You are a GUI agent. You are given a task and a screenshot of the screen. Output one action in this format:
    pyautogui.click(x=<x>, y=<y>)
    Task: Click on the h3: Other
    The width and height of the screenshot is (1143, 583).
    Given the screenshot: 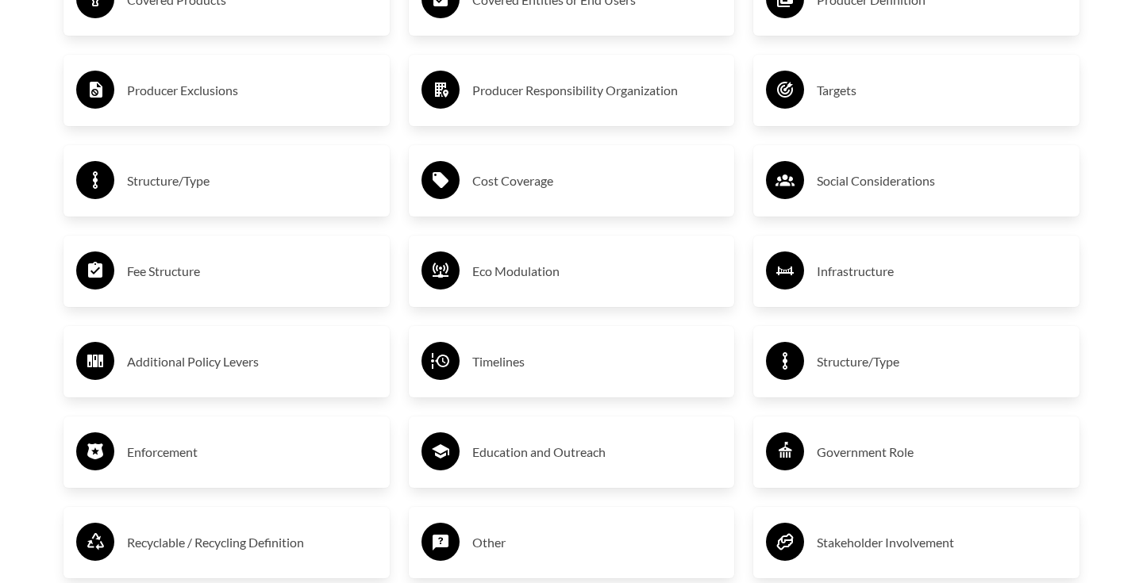 What is the action you would take?
    pyautogui.click(x=597, y=543)
    